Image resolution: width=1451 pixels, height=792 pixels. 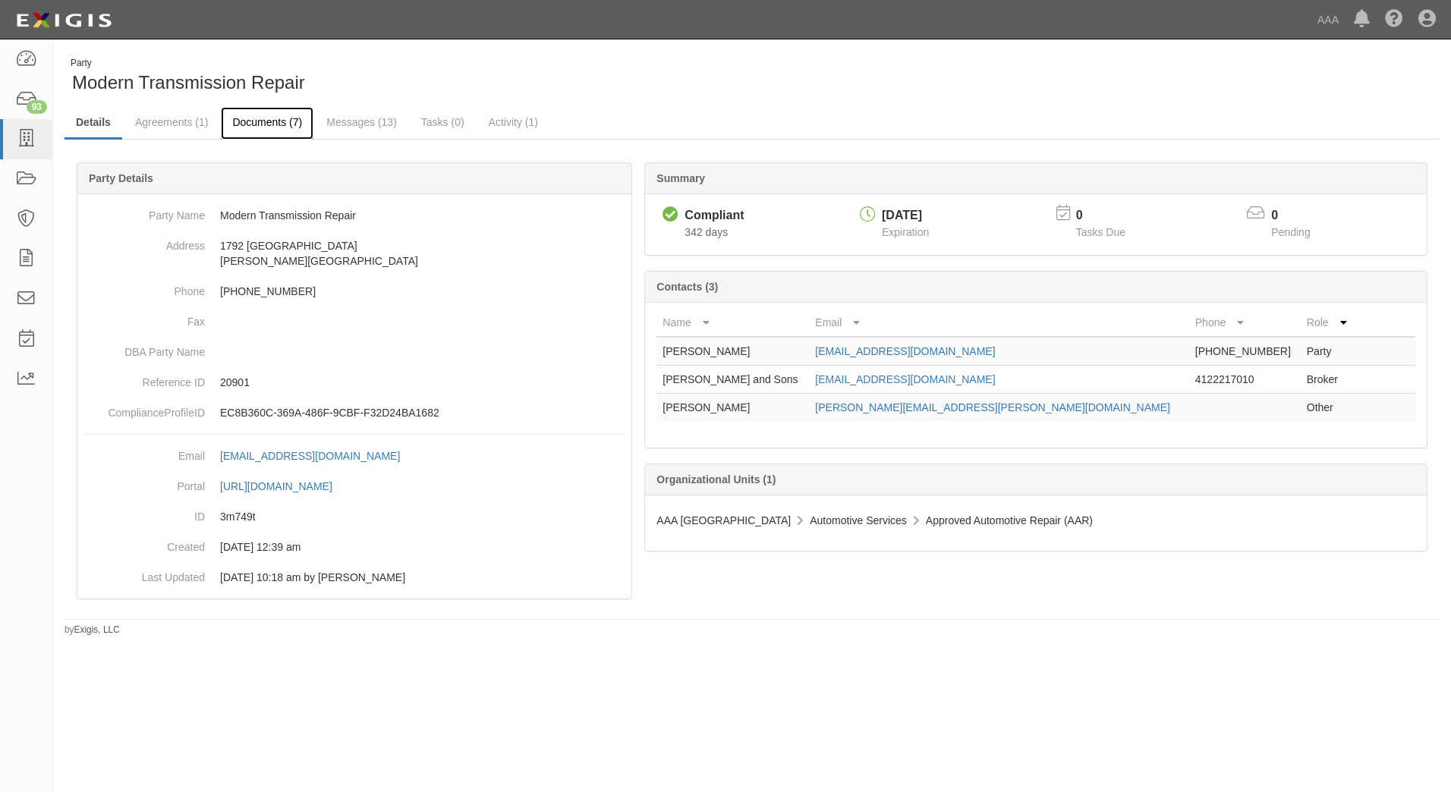 What do you see at coordinates (187, 63) in the screenshot?
I see `div: Party` at bounding box center [187, 63].